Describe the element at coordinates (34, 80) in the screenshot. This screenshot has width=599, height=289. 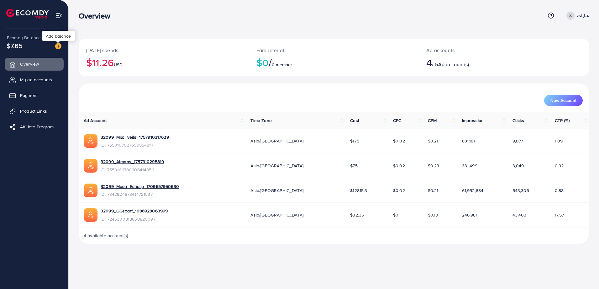
I see `a: My ad accounts` at that location.